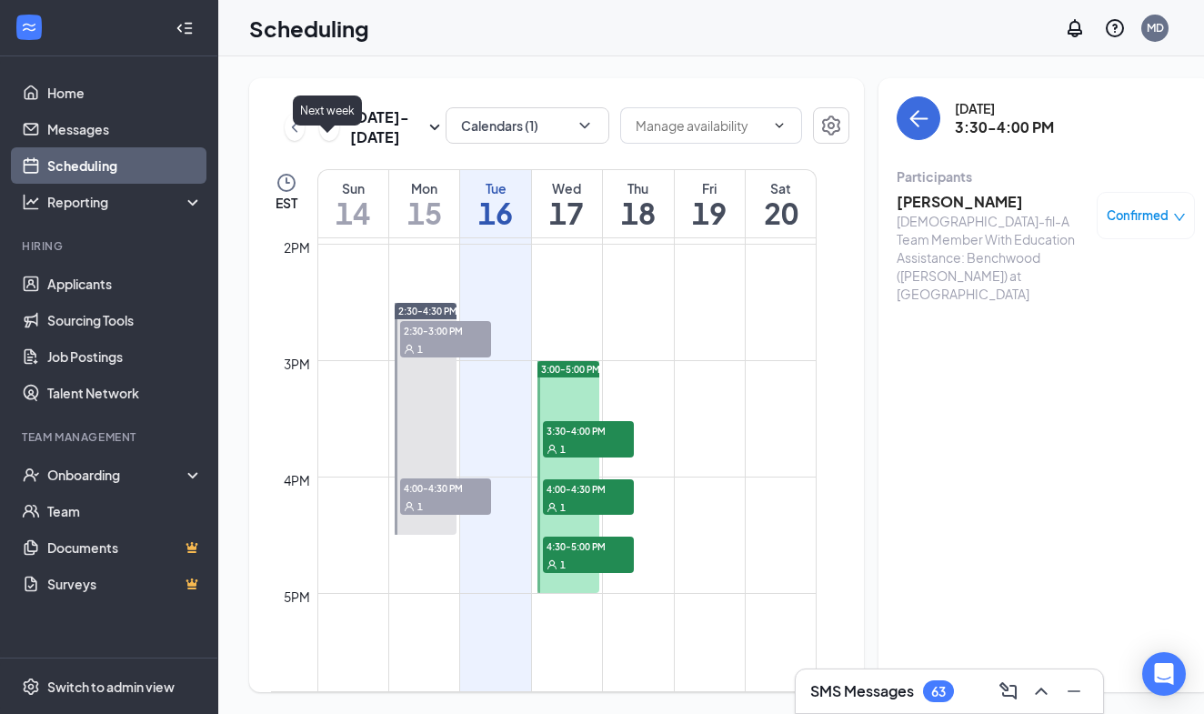 The width and height of the screenshot is (1204, 714). What do you see at coordinates (1075, 28) in the screenshot?
I see `svg: Notifications` at bounding box center [1075, 28].